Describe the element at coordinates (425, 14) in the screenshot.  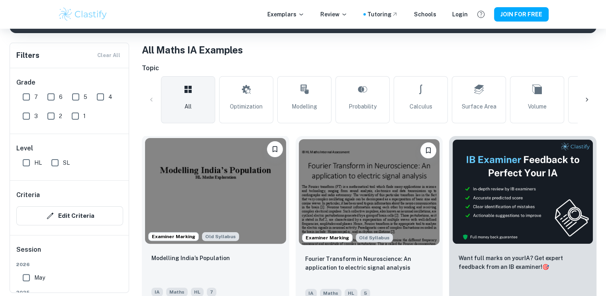
I see `div: Schools` at that location.